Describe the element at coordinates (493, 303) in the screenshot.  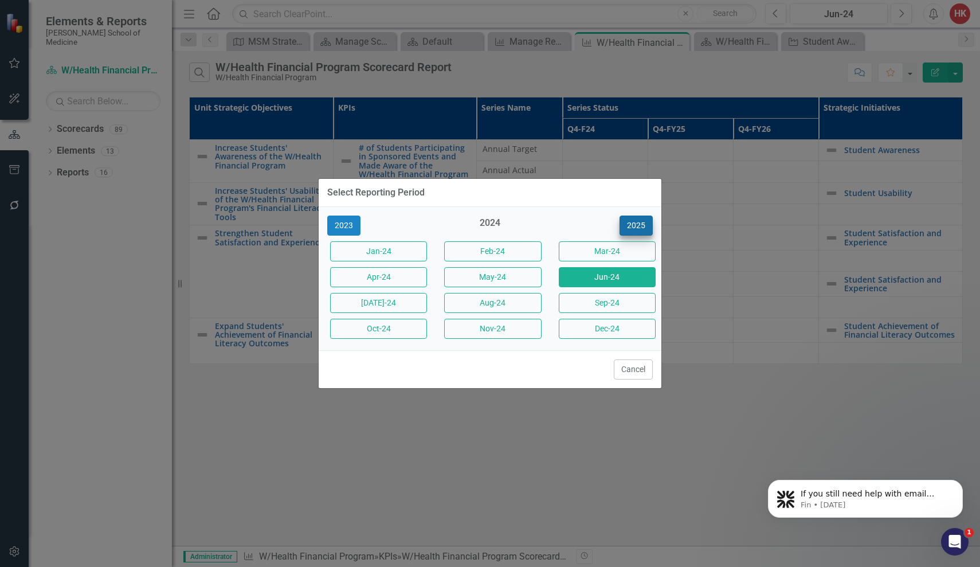
I see `button: Aug-24` at that location.